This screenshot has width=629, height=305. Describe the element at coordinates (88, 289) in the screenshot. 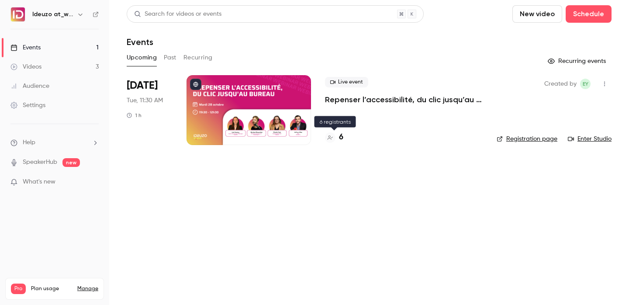

I see `a: Manage` at that location.